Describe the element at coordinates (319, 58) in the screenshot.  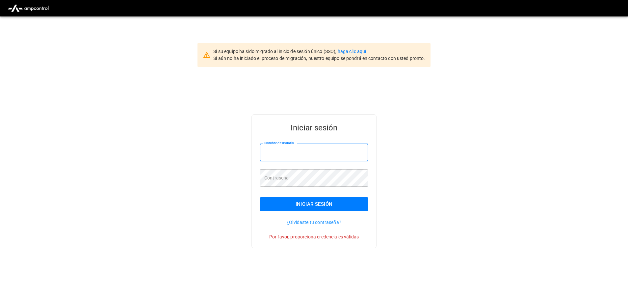
I see `span: Si aún no ha iniciado el proceso de migración, nuestro equipo se pondrá en contacto con usted pro...` at that location.